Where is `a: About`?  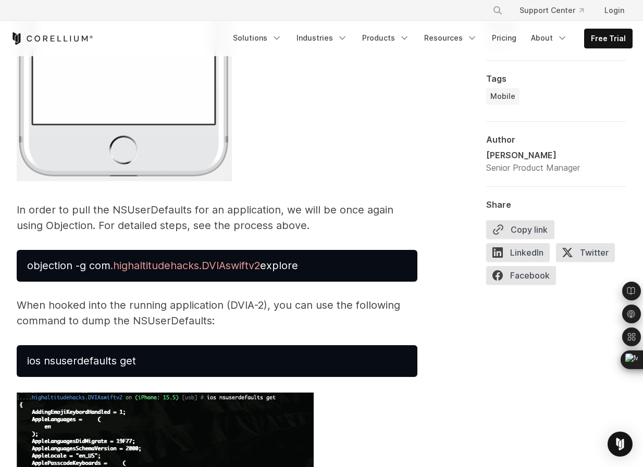
a: About is located at coordinates (549, 38).